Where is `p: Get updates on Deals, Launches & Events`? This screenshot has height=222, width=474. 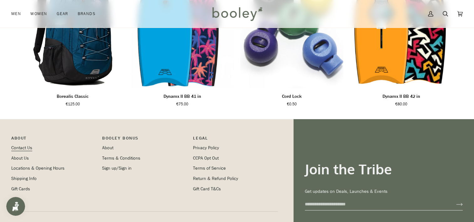
p: Get updates on Deals, Launches & Events is located at coordinates (384, 192).